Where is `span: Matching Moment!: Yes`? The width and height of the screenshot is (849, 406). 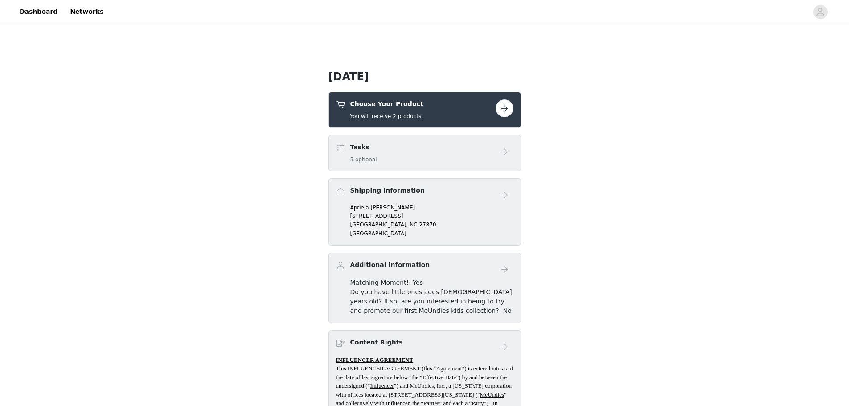
span: Matching Moment!: Yes is located at coordinates (387, 283).